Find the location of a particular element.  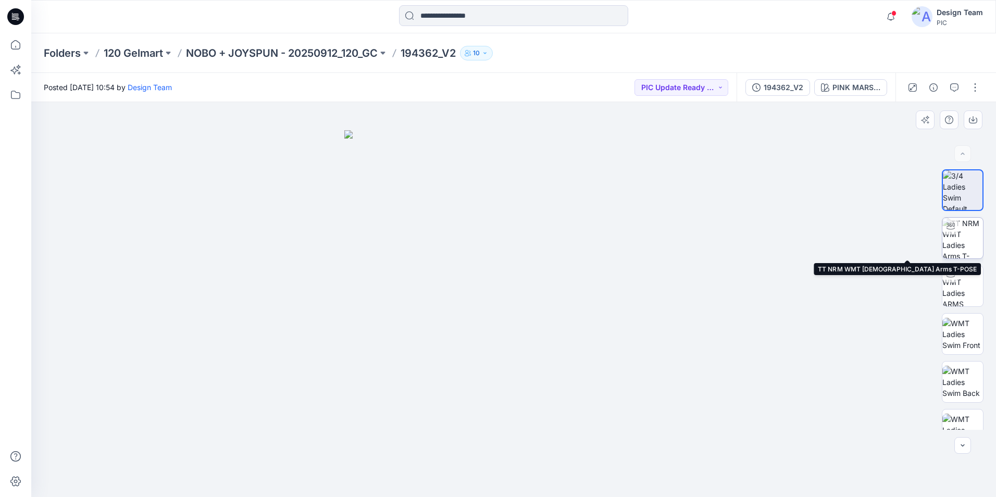

a: 120 Gelmart is located at coordinates (133, 53).